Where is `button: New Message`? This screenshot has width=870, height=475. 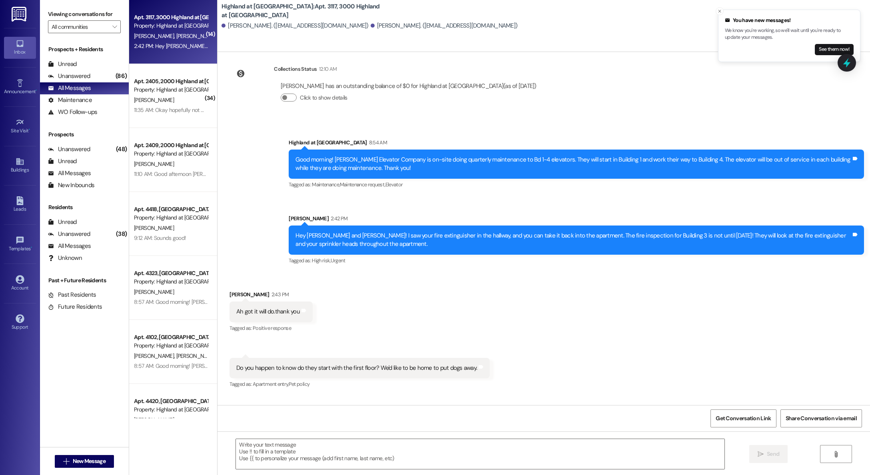
button: New Message is located at coordinates (84, 461).